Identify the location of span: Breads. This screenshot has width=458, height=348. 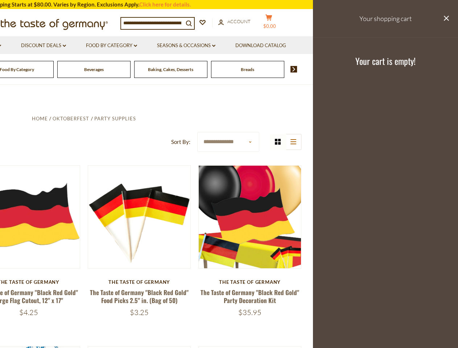
(247, 69).